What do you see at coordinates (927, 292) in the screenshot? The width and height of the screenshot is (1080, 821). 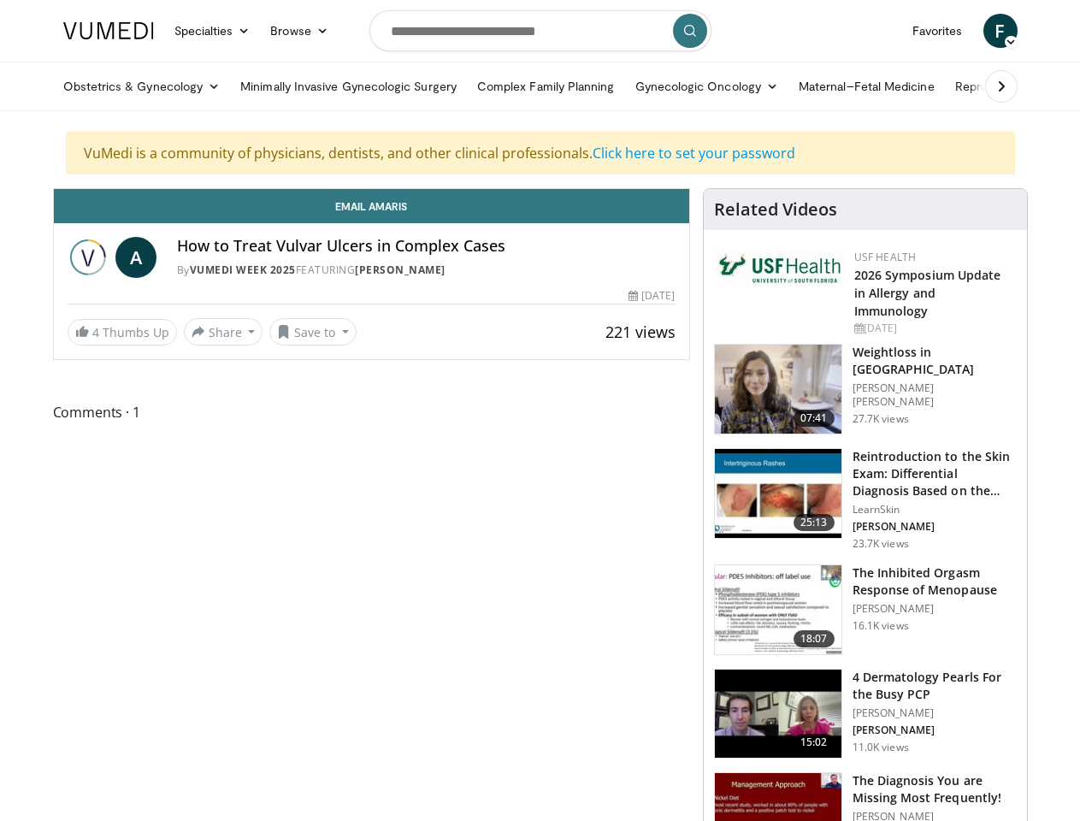 I see `a: 2026 Symposium Update in Allergy and Immunology` at bounding box center [927, 292].